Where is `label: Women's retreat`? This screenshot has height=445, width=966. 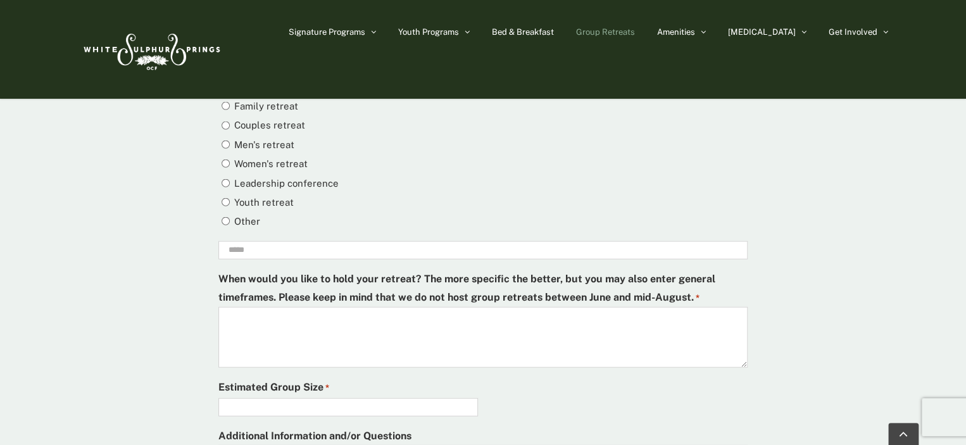 label: Women's retreat is located at coordinates (271, 163).